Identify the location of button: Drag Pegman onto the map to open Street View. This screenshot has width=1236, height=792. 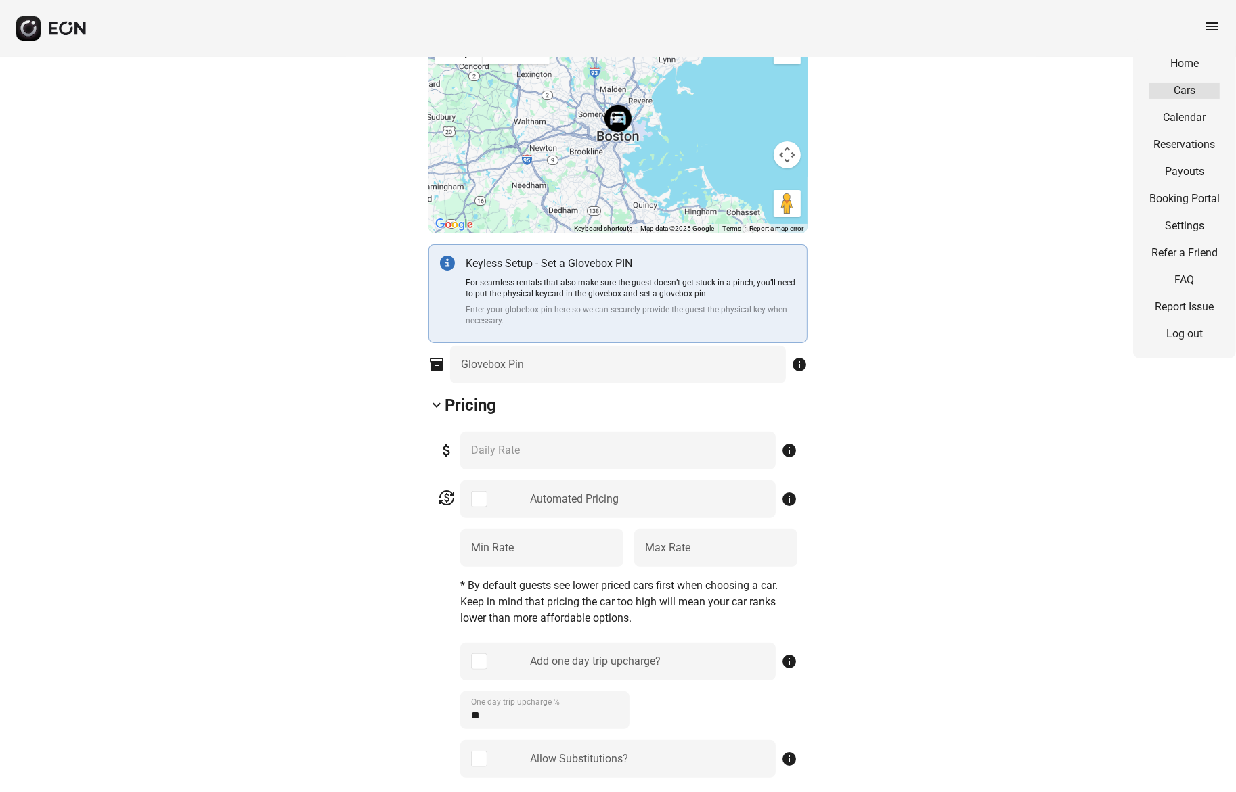
(787, 204).